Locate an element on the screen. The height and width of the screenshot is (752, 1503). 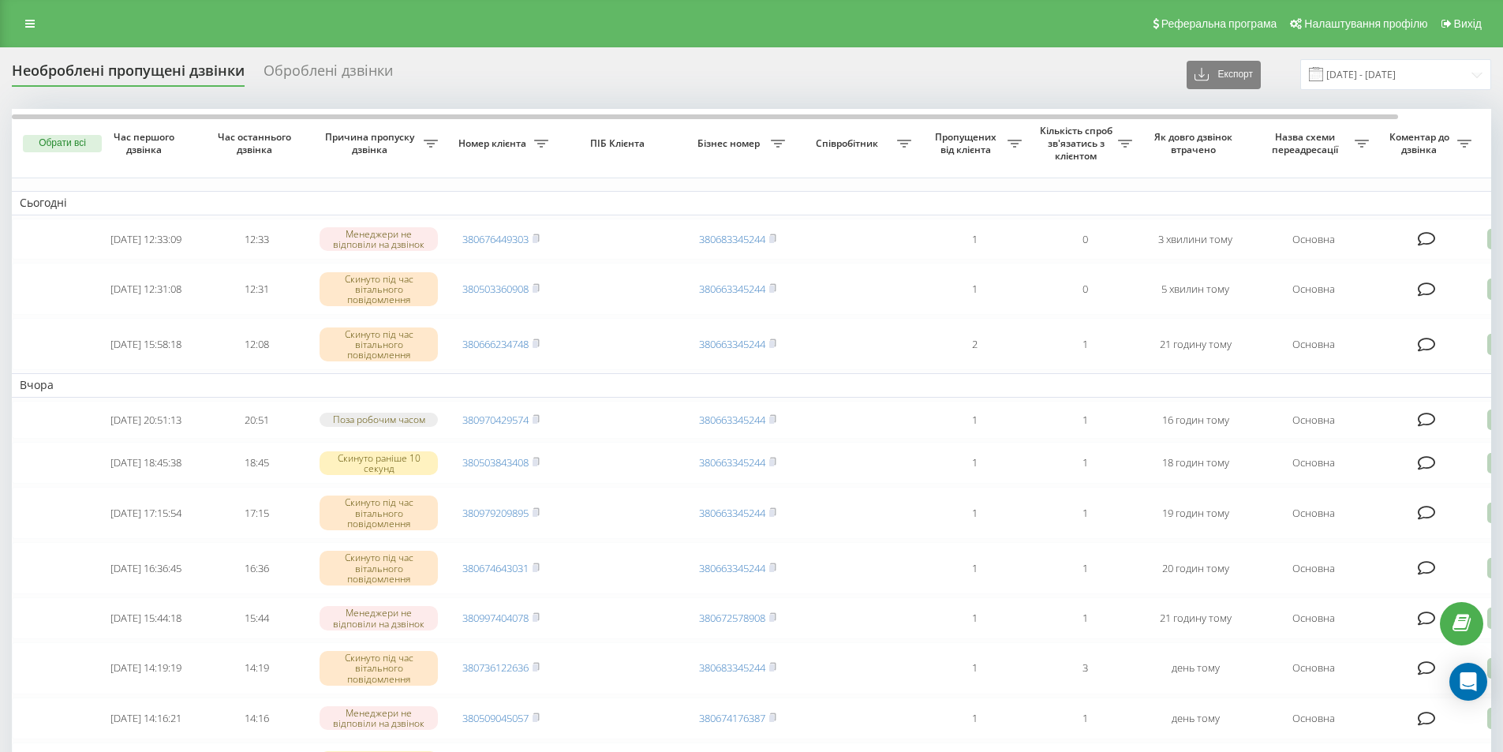
span: Як довго дзвінок втрачено is located at coordinates (1195, 143).